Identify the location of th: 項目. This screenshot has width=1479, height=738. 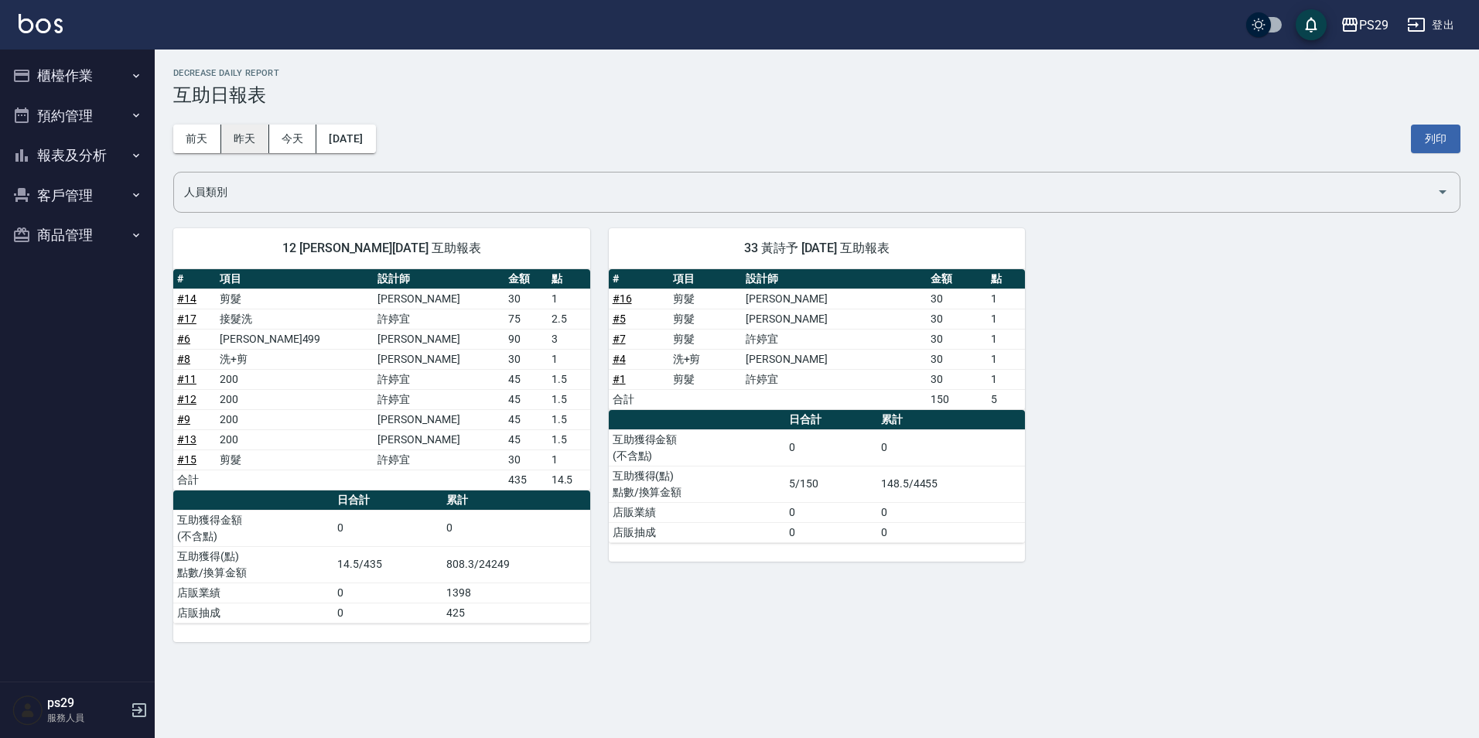
(295, 279).